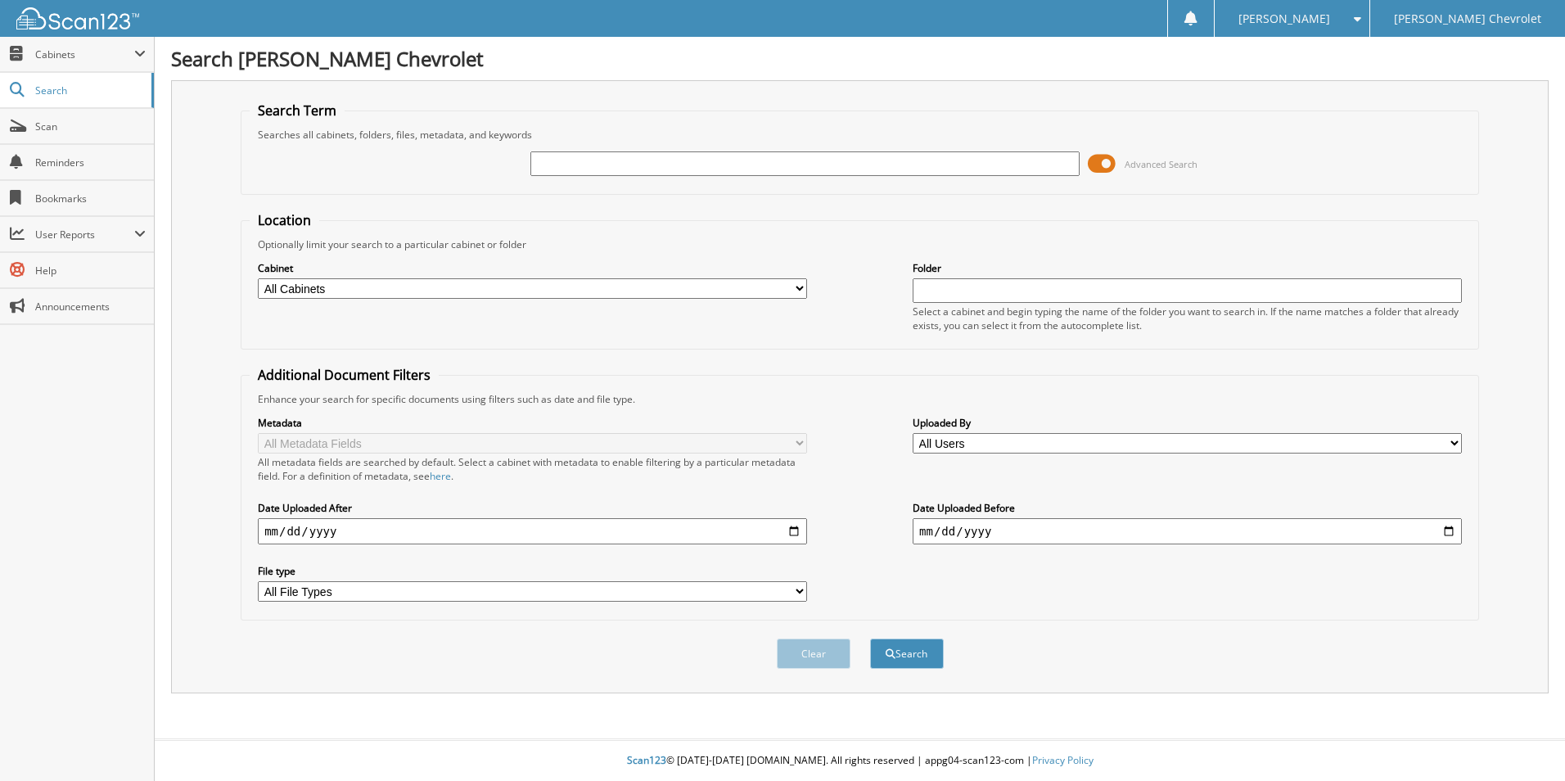 The width and height of the screenshot is (1565, 781). I want to click on label: Cabinet, so click(532, 268).